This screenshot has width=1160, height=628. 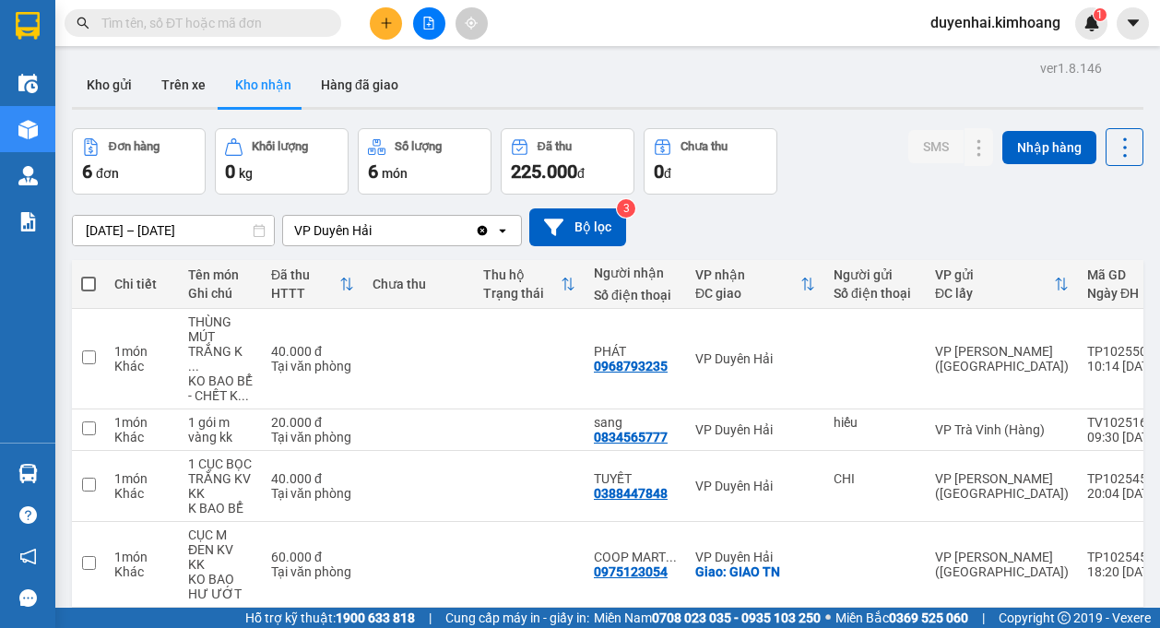 What do you see at coordinates (1099, 15) in the screenshot?
I see `span: 1` at bounding box center [1099, 15].